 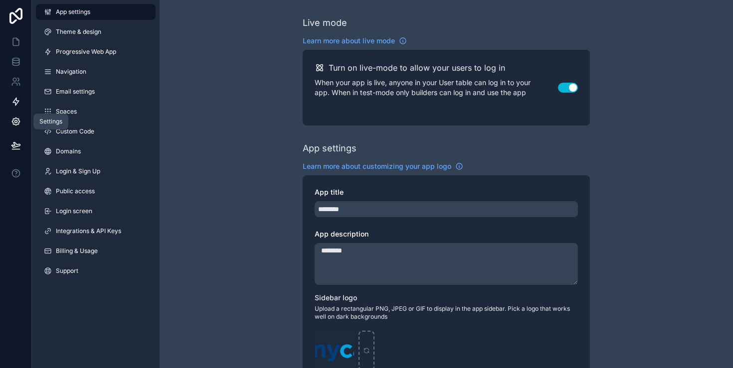 What do you see at coordinates (377, 166) in the screenshot?
I see `span: Learn more about customizing your app logo` at bounding box center [377, 166].